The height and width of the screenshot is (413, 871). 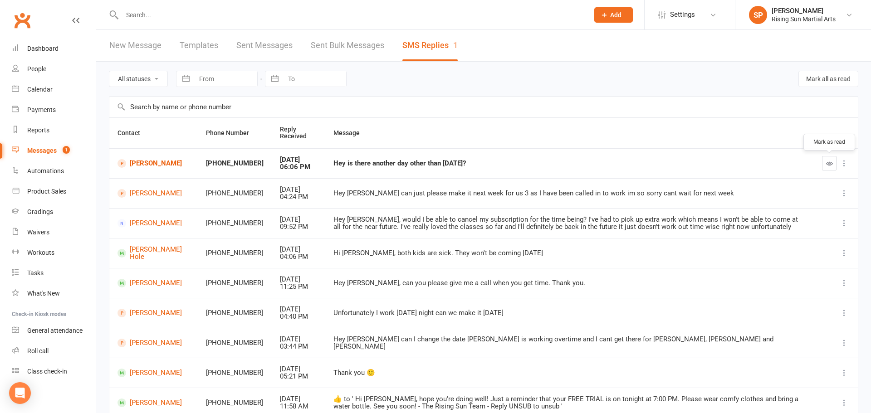 I want to click on div: 09:52 PM, so click(x=298, y=227).